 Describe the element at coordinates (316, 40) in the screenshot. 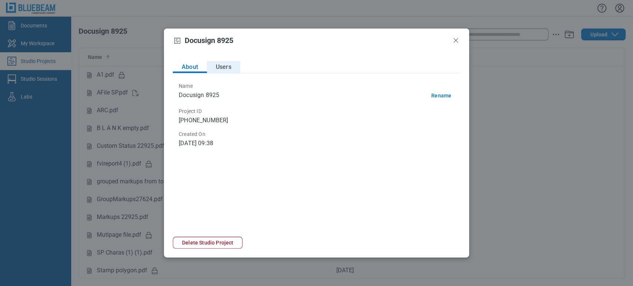

I see `h2: Docusign 8925` at that location.